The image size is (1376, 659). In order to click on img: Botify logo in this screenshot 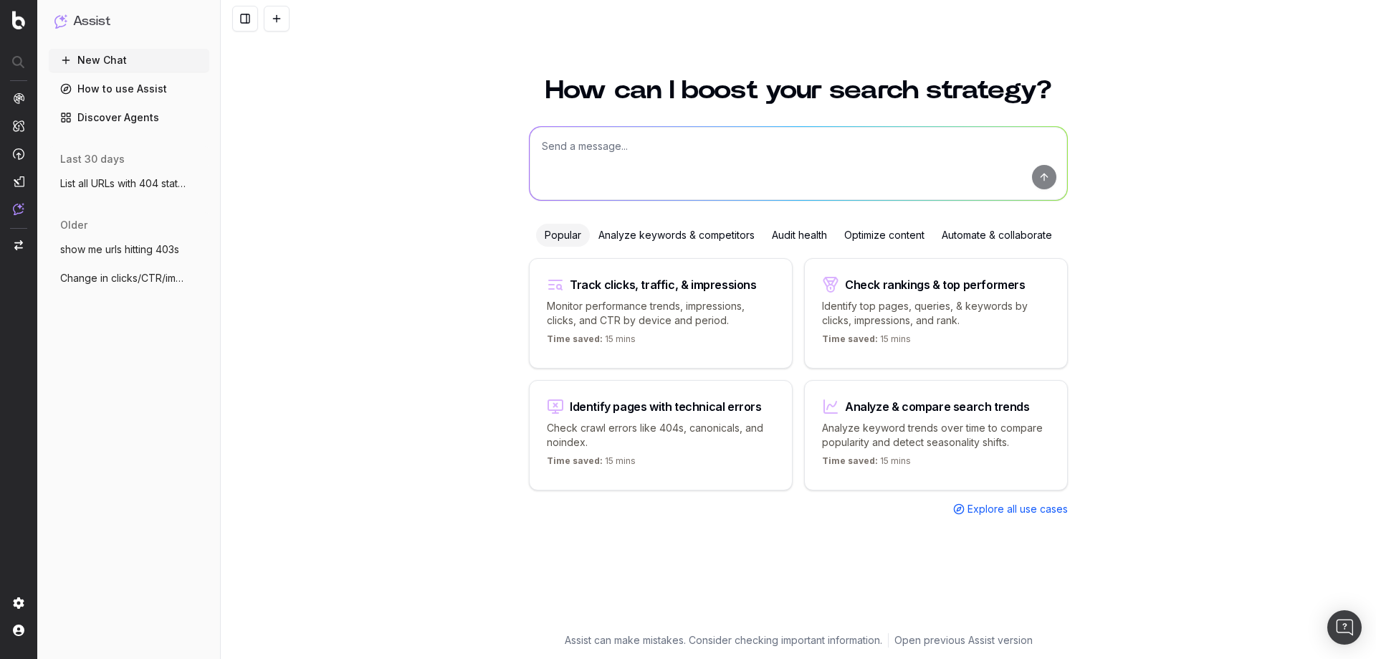, I will do `click(19, 20)`.